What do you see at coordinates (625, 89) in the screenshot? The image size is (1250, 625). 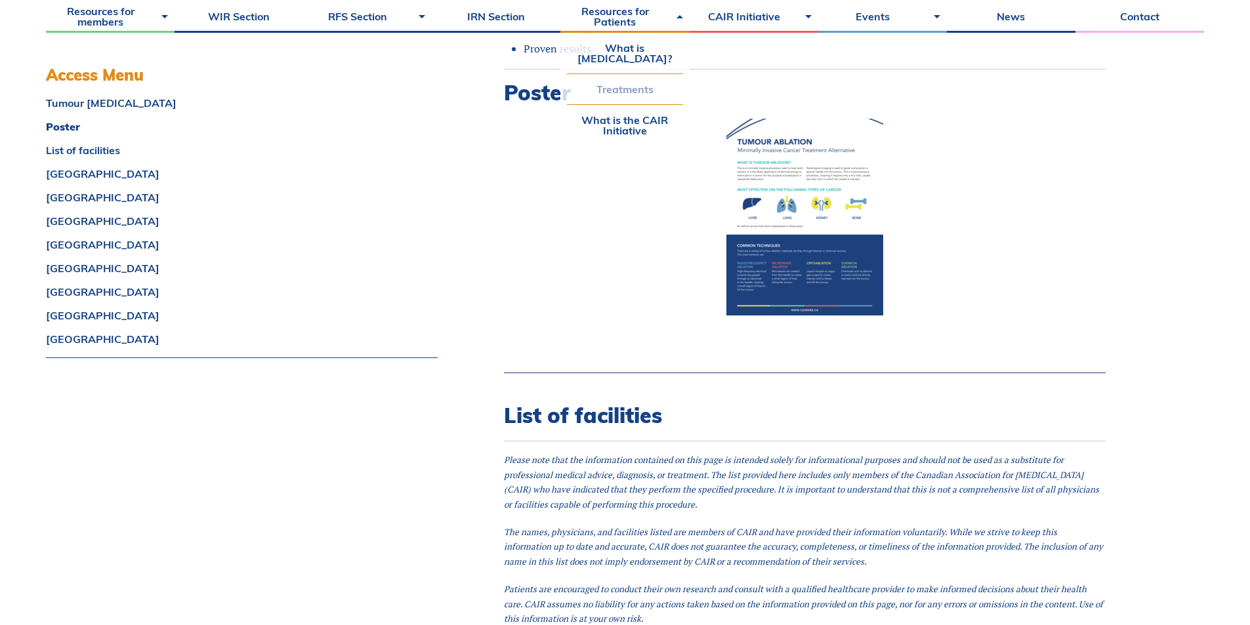 I see `a: Treatments` at bounding box center [625, 89].